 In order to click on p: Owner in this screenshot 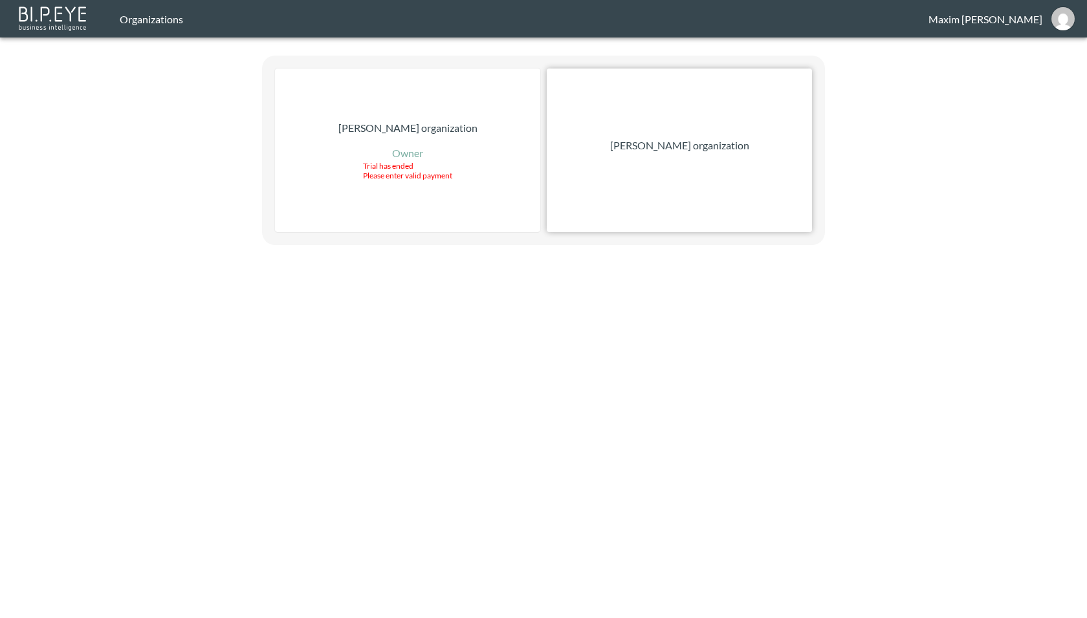, I will do `click(407, 153)`.